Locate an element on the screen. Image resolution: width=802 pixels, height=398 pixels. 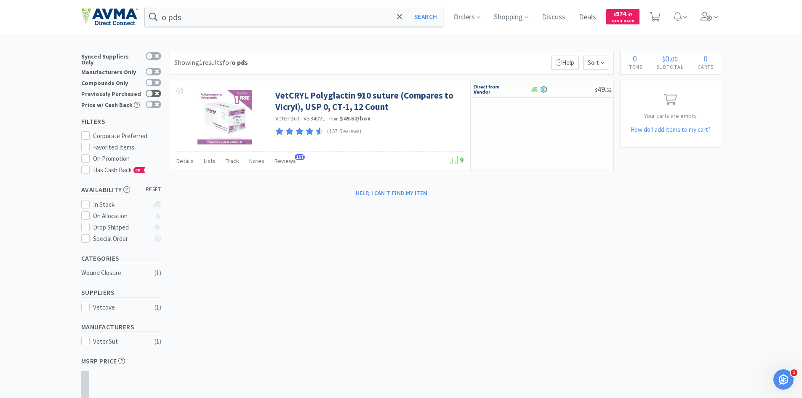
span: from is located at coordinates (334, 119).